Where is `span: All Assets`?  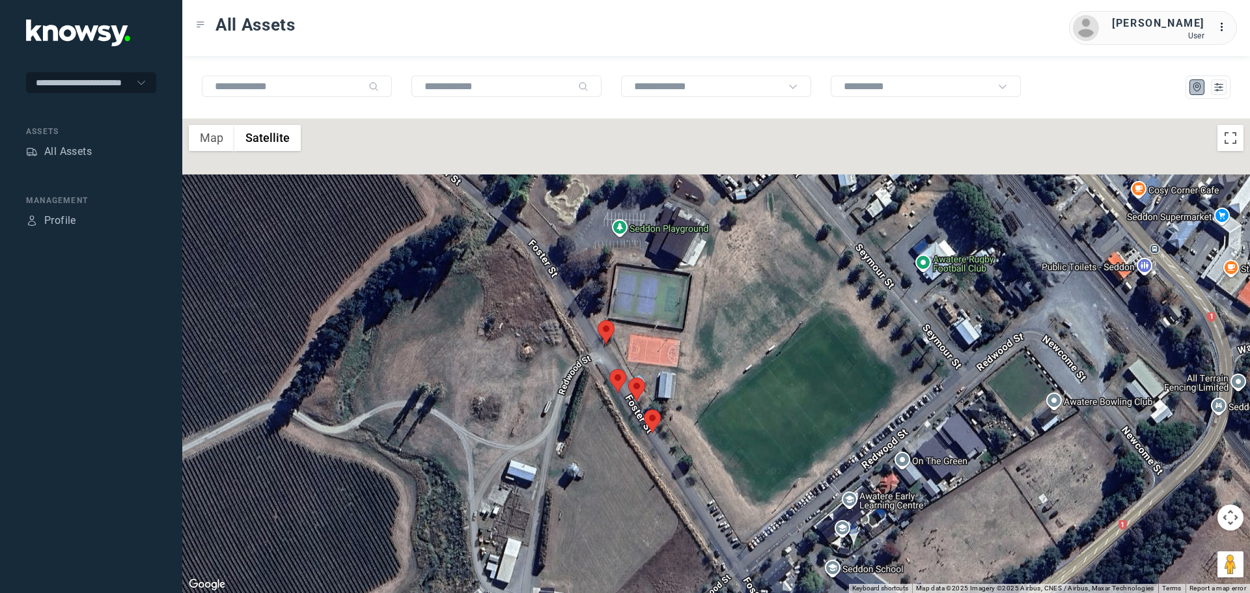
span: All Assets is located at coordinates (255, 25).